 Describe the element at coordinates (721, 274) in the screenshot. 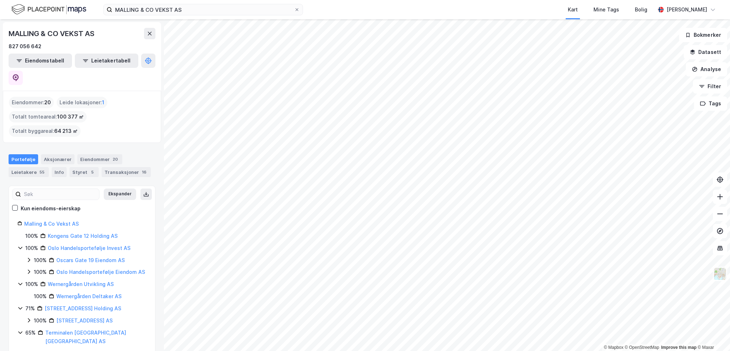

I see `img: Z` at that location.